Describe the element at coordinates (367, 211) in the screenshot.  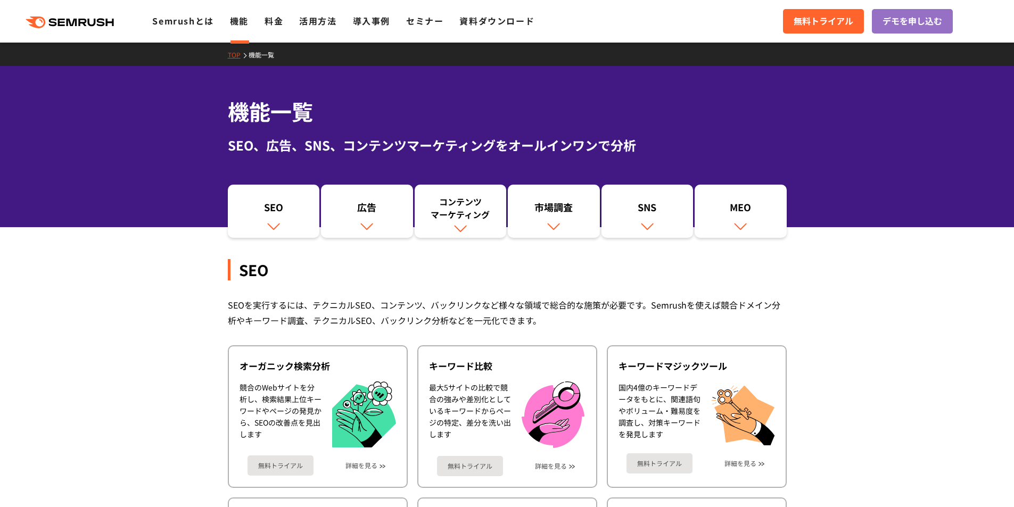
I see `a: 広告` at that location.